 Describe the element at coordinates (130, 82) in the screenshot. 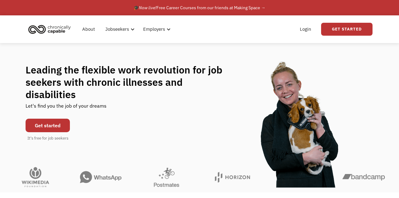

I see `h1: Leading the flexible work revolution for job seekers with chronic illnesses and disabilities` at that location.